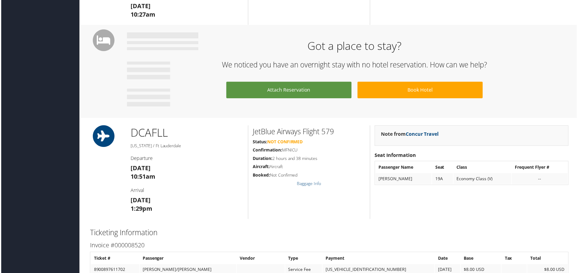  Describe the element at coordinates (267, 150) in the screenshot. I see `strong: Confirmation:` at that location.